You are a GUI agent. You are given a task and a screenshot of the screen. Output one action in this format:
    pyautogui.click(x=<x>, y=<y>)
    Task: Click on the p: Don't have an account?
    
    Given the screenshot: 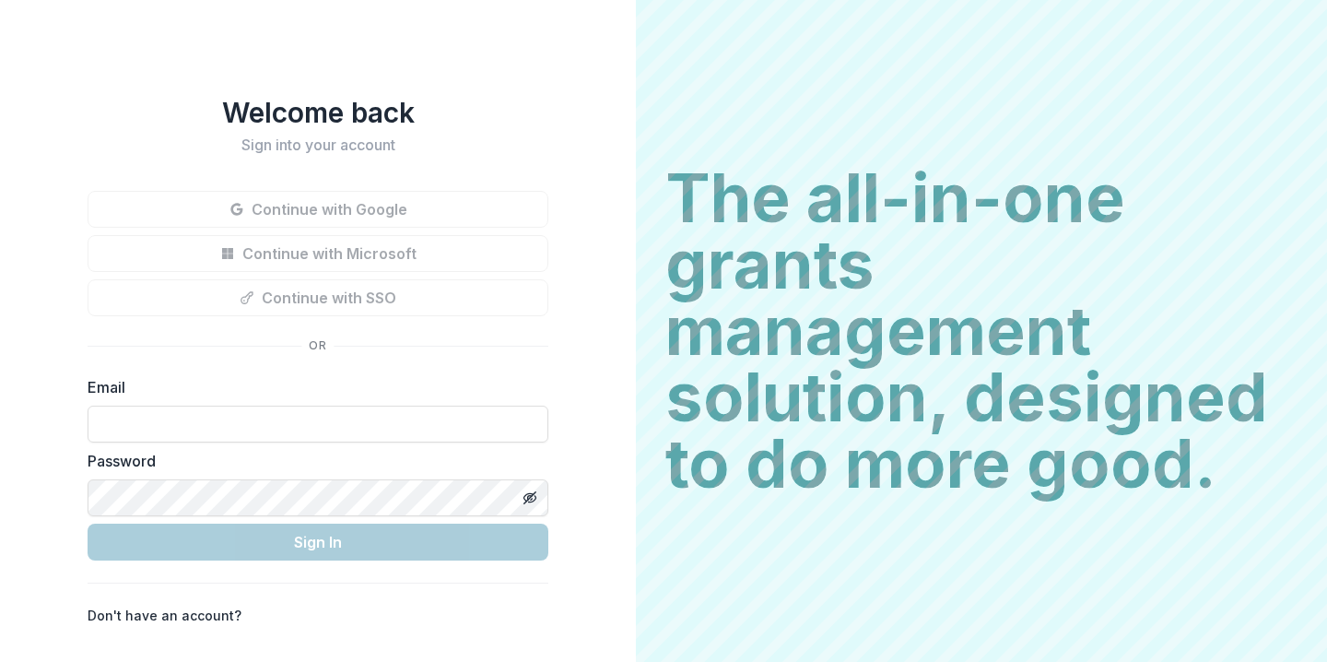 What is the action you would take?
    pyautogui.click(x=164, y=615)
    